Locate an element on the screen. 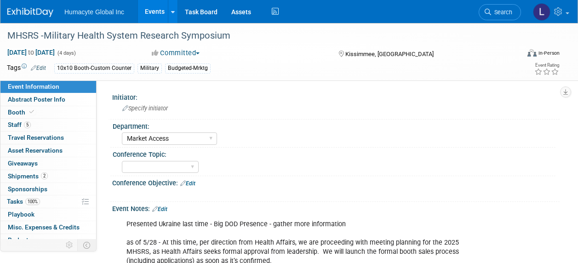 This screenshot has width=578, height=263. img: ExhibitDay is located at coordinates (30, 12).